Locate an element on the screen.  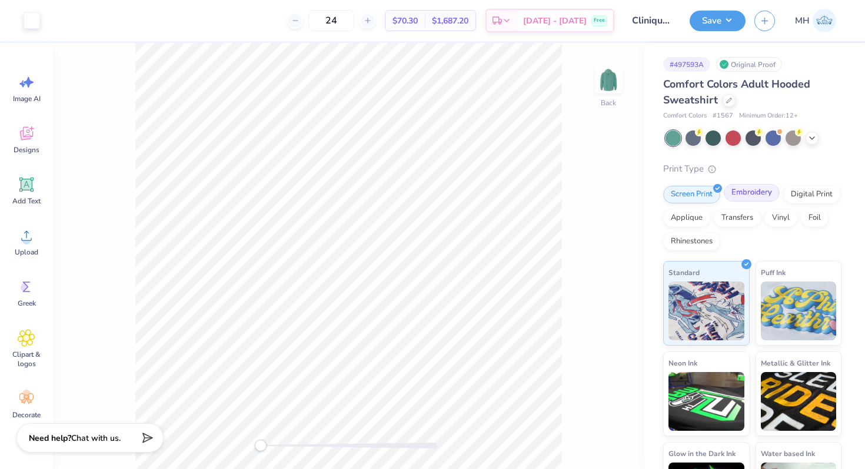
div: Screen Print is located at coordinates (691, 195).